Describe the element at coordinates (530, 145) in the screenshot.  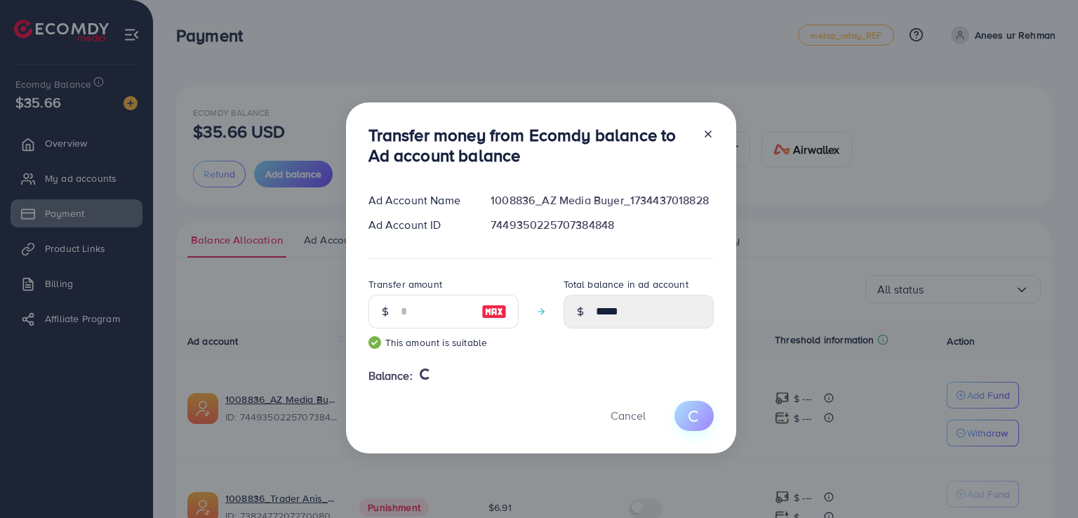
I see `h3: Transfer money from Ecomdy balance to Ad account balance` at that location.